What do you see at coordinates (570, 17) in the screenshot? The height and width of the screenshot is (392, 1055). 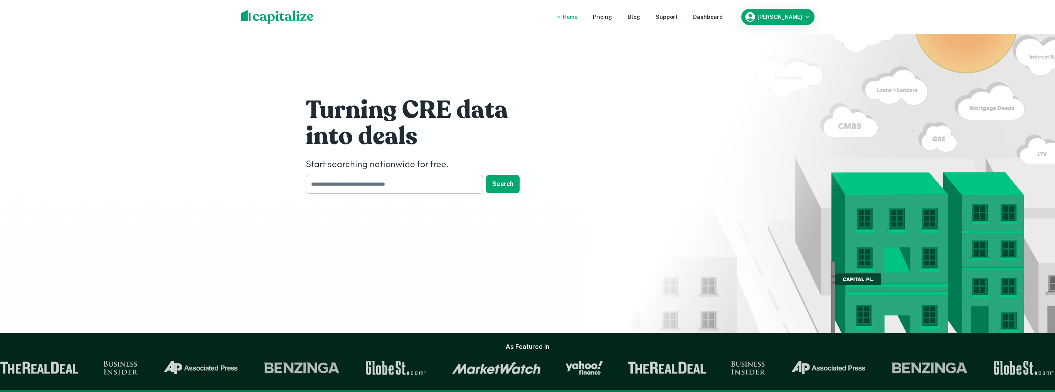 I see `a: Home` at bounding box center [570, 17].